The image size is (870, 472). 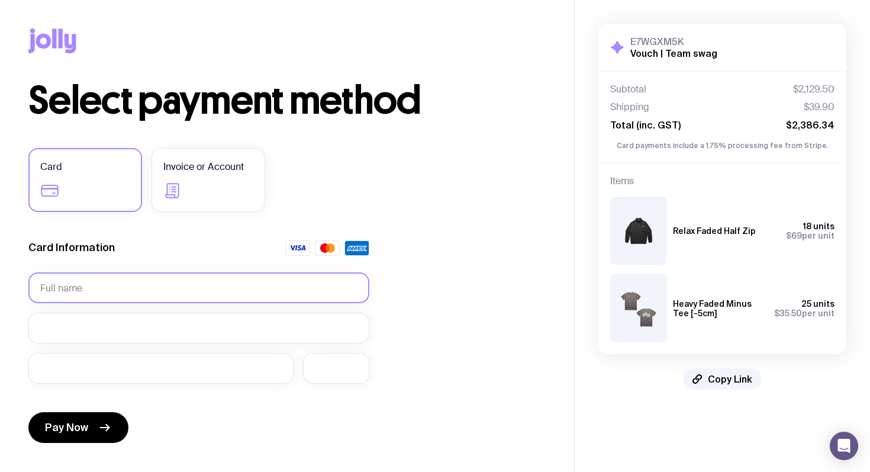 I want to click on input: Full name, so click(x=199, y=288).